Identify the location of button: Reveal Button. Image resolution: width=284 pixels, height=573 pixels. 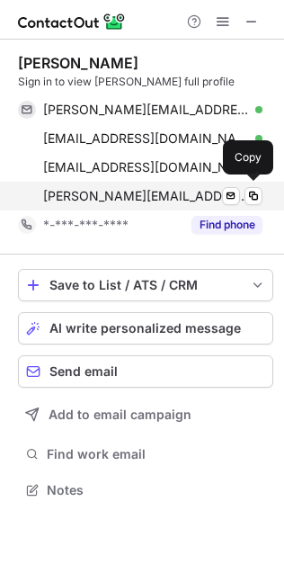
(227, 225).